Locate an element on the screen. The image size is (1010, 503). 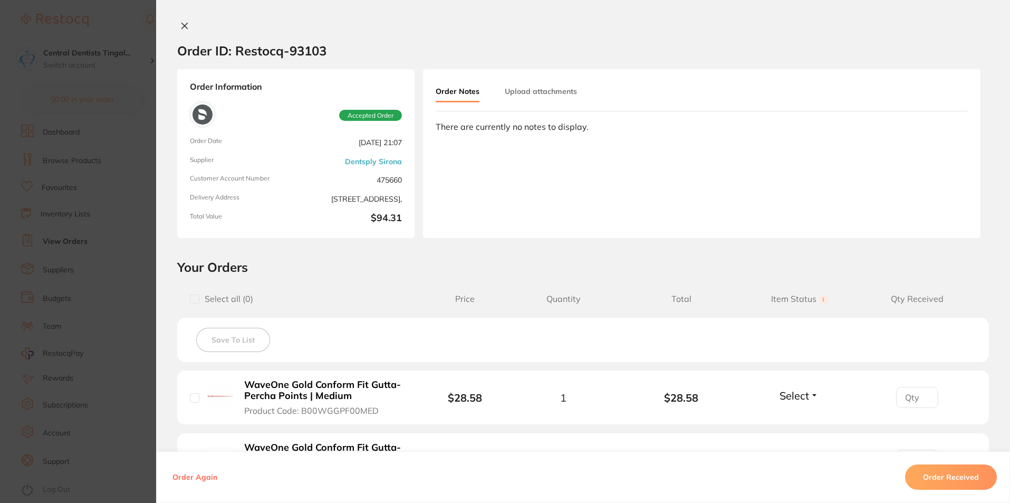
img: Dentsply Sirona is located at coordinates (203, 114).